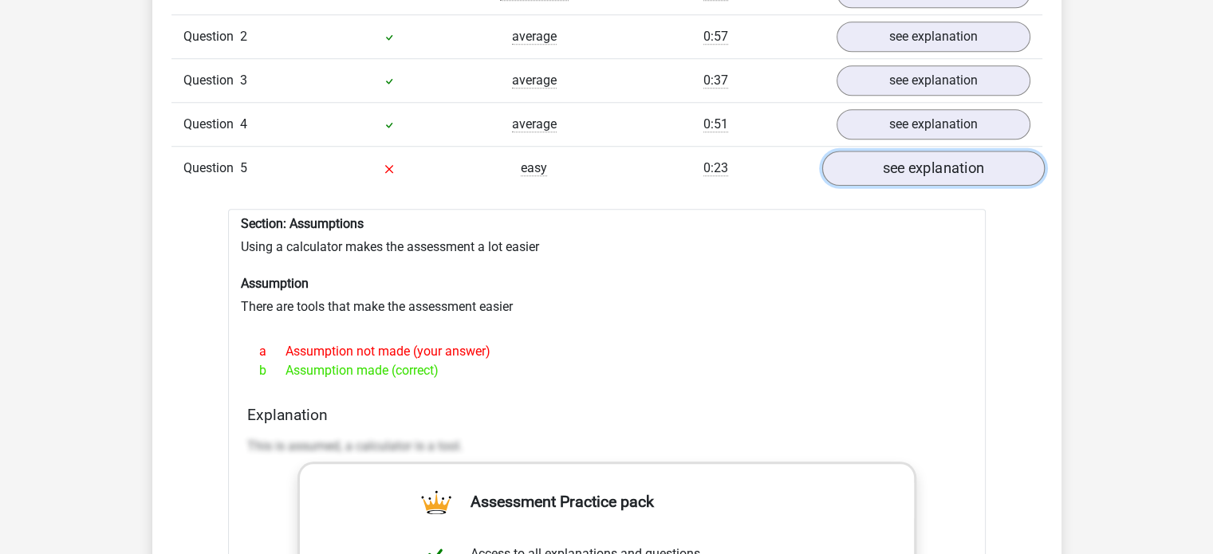 This screenshot has height=554, width=1213. Describe the element at coordinates (272, 352) in the screenshot. I see `span: a` at that location.